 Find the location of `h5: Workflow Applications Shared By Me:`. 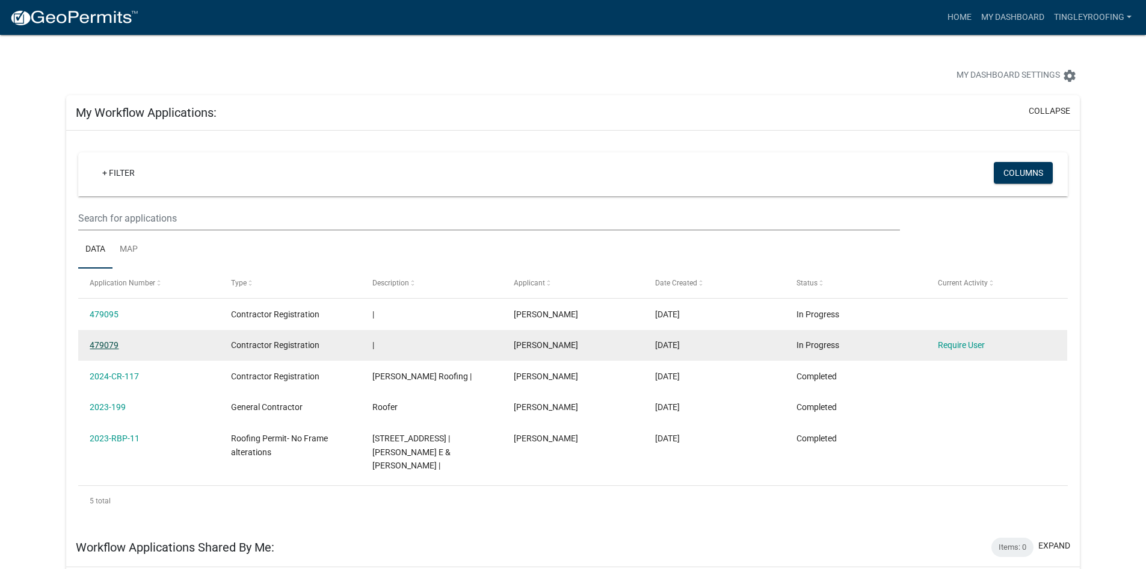

h5: Workflow Applications Shared By Me: is located at coordinates (175, 547).